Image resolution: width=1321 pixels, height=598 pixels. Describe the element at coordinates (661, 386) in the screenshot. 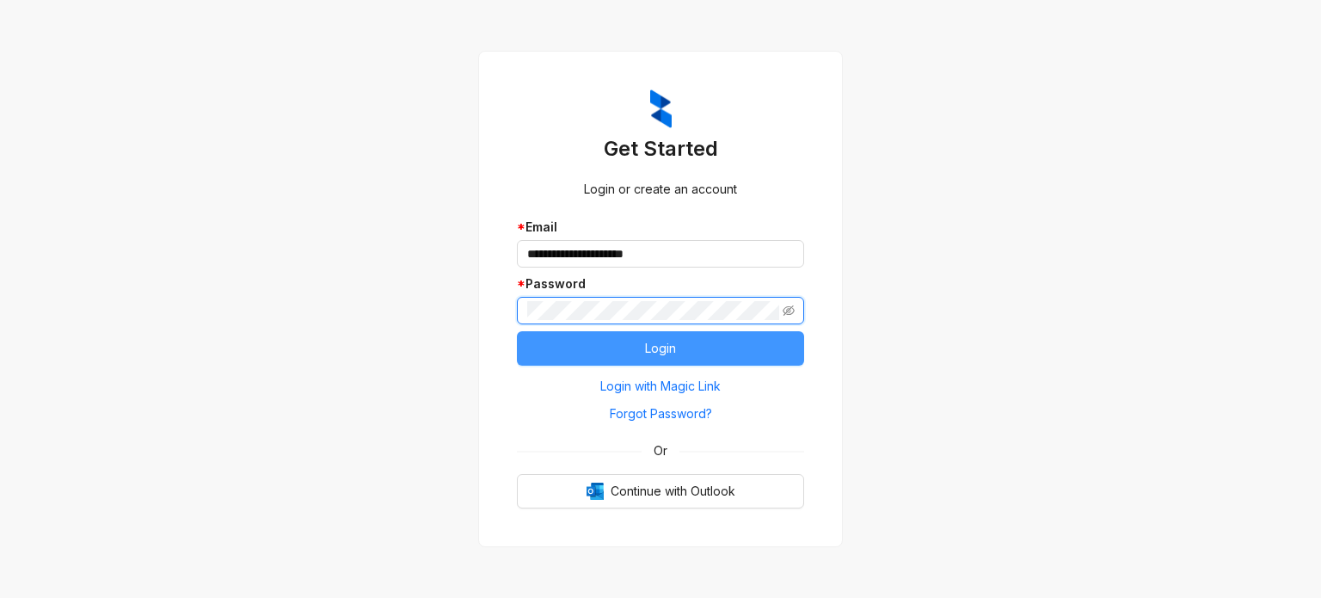

I see `button: Login with Magic Link` at that location.